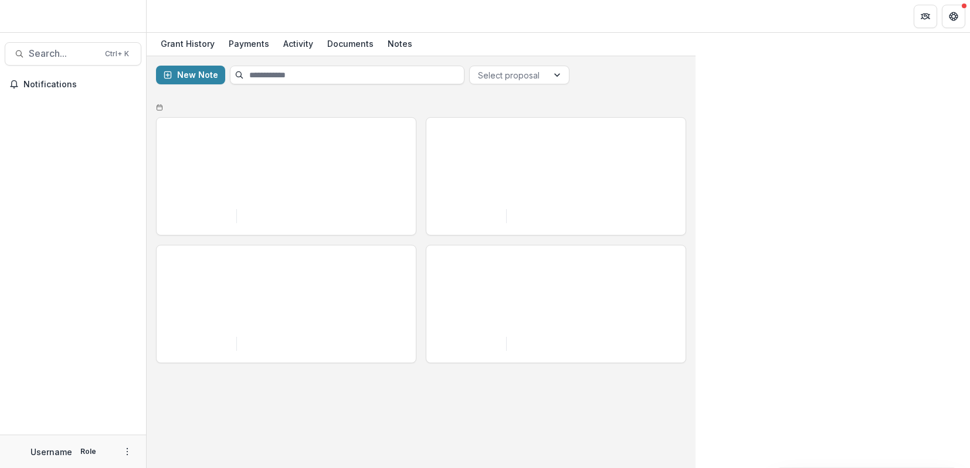  I want to click on button: More, so click(127, 452).